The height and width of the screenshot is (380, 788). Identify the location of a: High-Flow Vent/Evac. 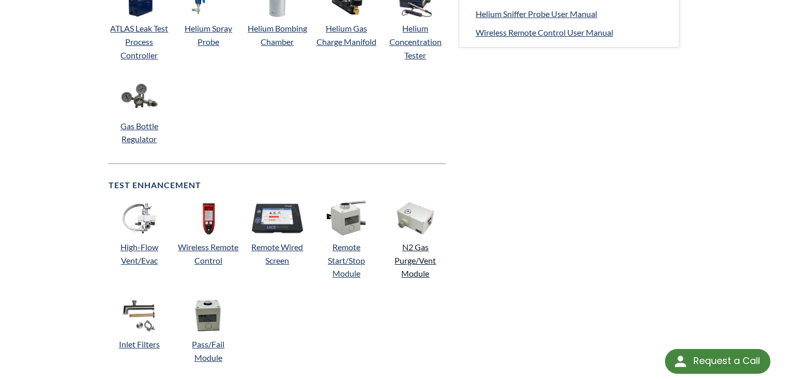
(139, 253).